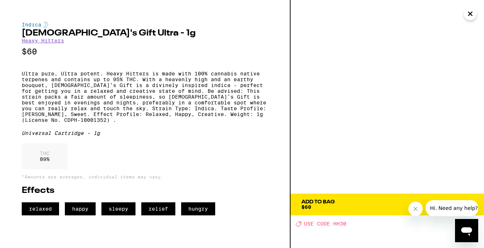 This screenshot has width=484, height=248. Describe the element at coordinates (118, 209) in the screenshot. I see `span: sleepy` at that location.